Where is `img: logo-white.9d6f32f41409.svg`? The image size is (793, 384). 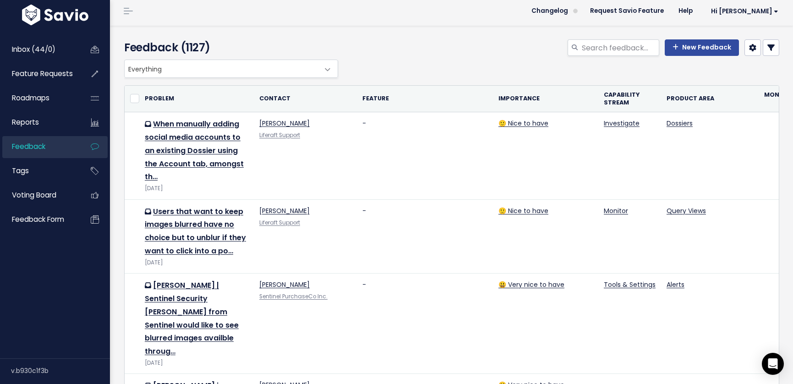 img: logo-white.9d6f32f41409.svg is located at coordinates (55, 15).